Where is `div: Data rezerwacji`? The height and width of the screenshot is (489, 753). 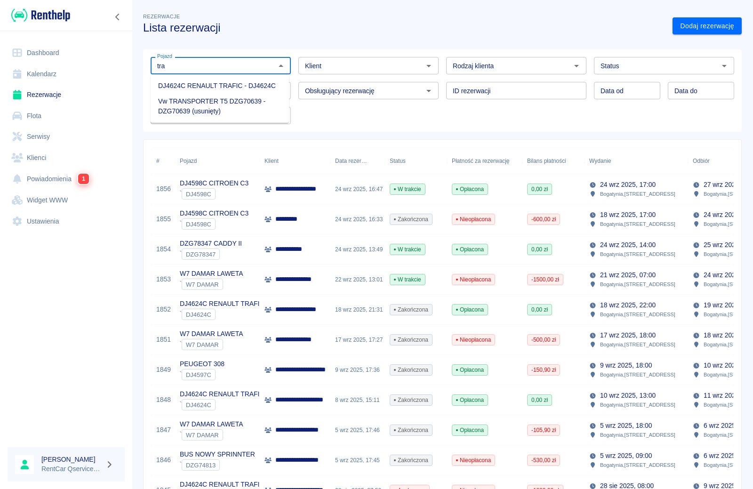
div: Data rezerwacji is located at coordinates (358, 161).